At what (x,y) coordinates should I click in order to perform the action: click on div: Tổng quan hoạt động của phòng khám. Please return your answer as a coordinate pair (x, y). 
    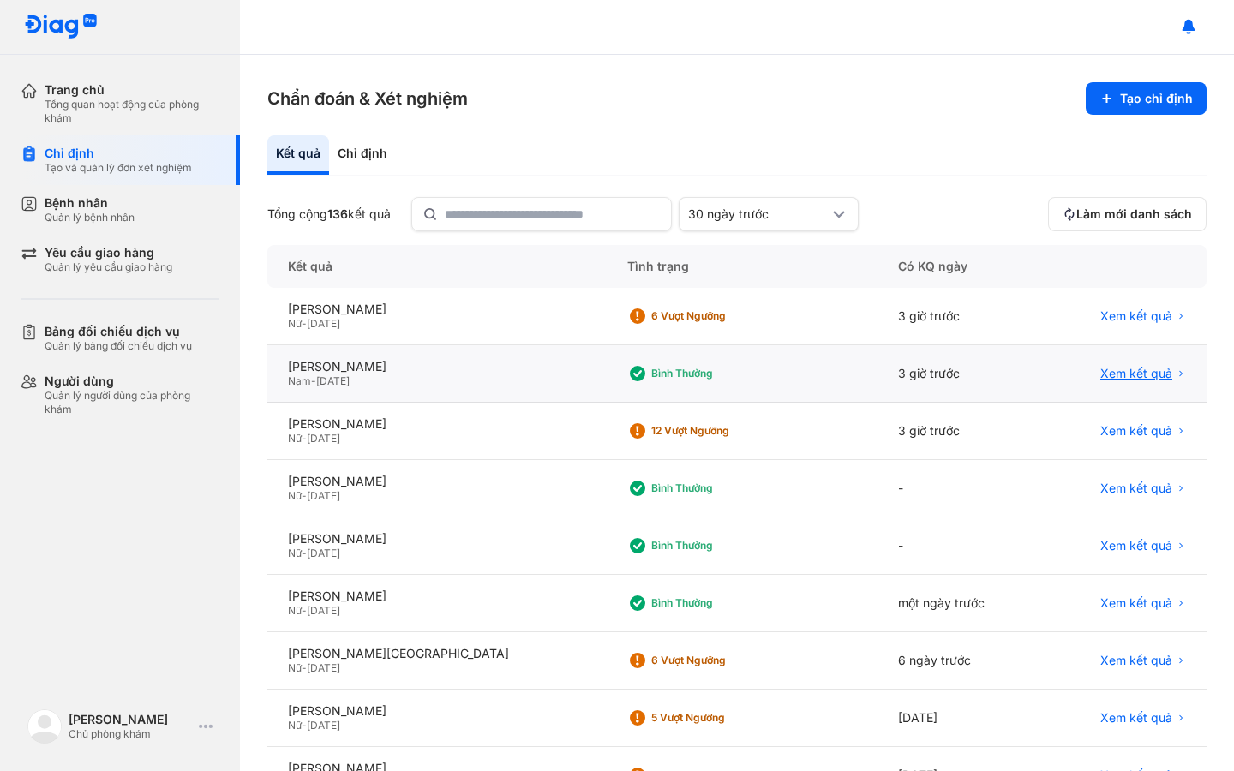
    Looking at the image, I should click on (132, 111).